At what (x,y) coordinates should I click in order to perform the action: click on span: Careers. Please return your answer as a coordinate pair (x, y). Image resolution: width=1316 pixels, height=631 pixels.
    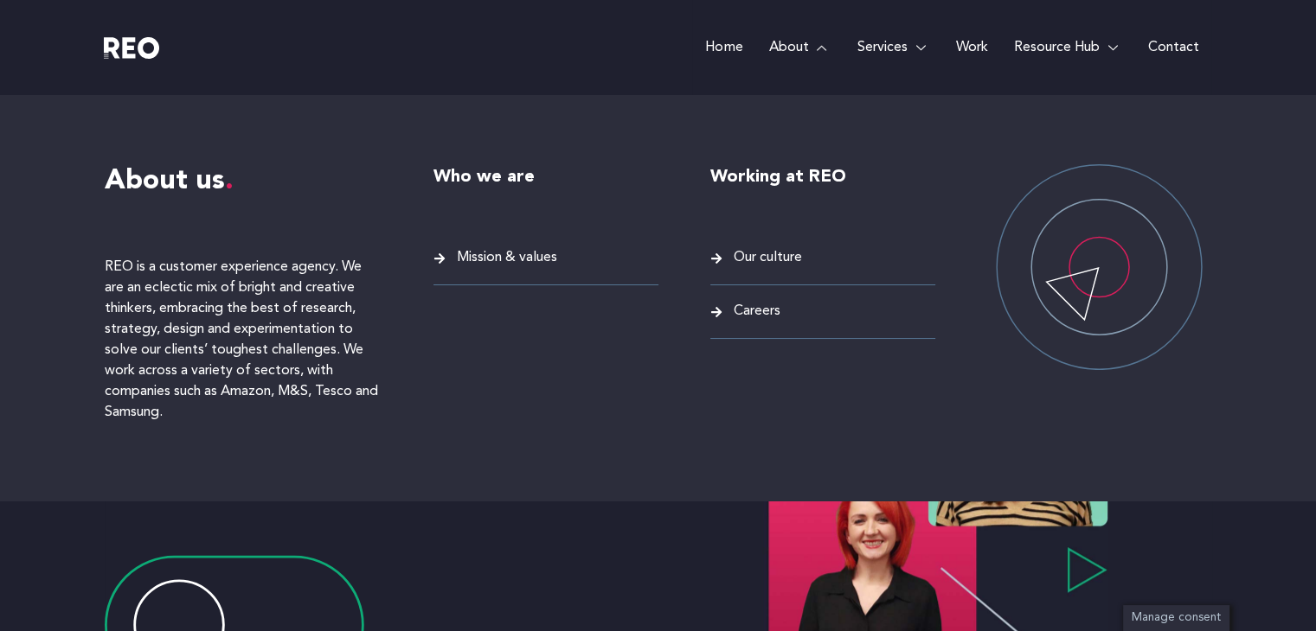
    Looking at the image, I should click on (754, 311).